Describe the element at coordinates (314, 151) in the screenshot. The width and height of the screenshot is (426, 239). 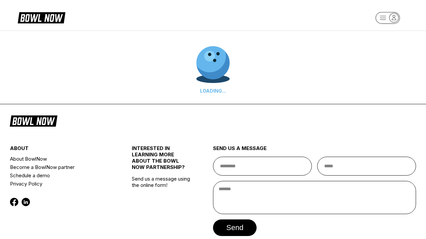
I see `div: send us a message` at that location.